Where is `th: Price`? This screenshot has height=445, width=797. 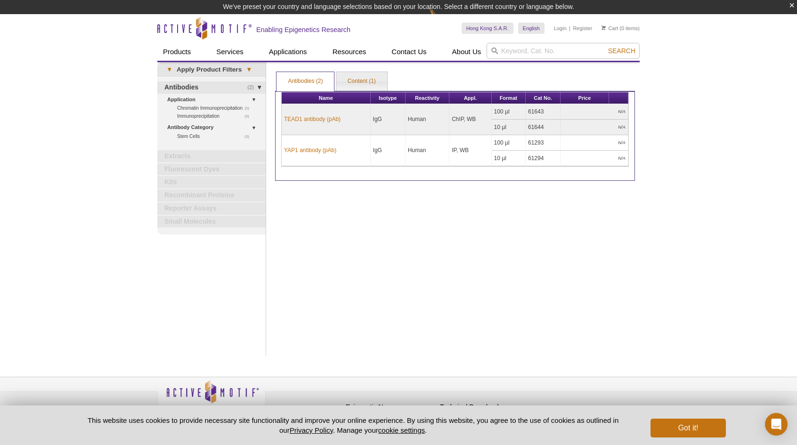
th: Price is located at coordinates (585, 98).